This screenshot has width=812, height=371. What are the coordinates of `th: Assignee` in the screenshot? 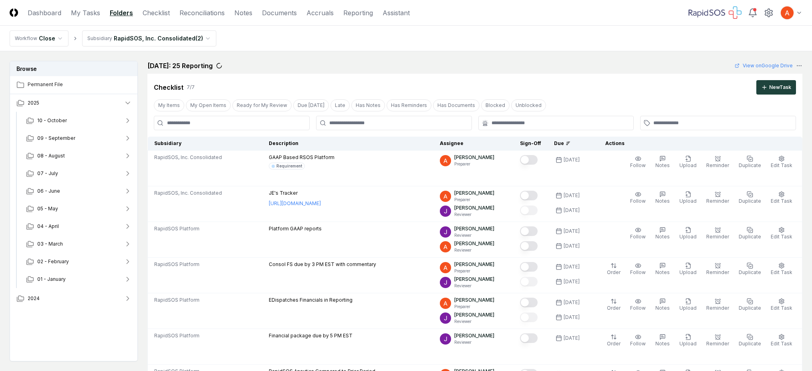 It's located at (473, 143).